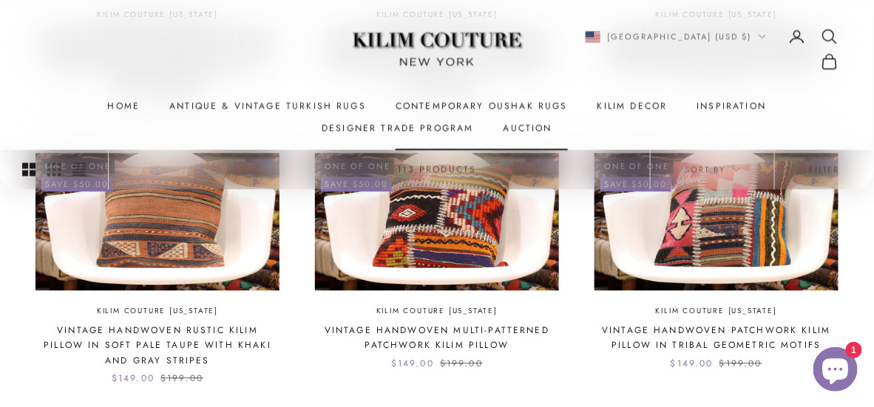 Image resolution: width=874 pixels, height=407 pixels. What do you see at coordinates (29, 170) in the screenshot?
I see `button: Switch to larger product images` at bounding box center [29, 170].